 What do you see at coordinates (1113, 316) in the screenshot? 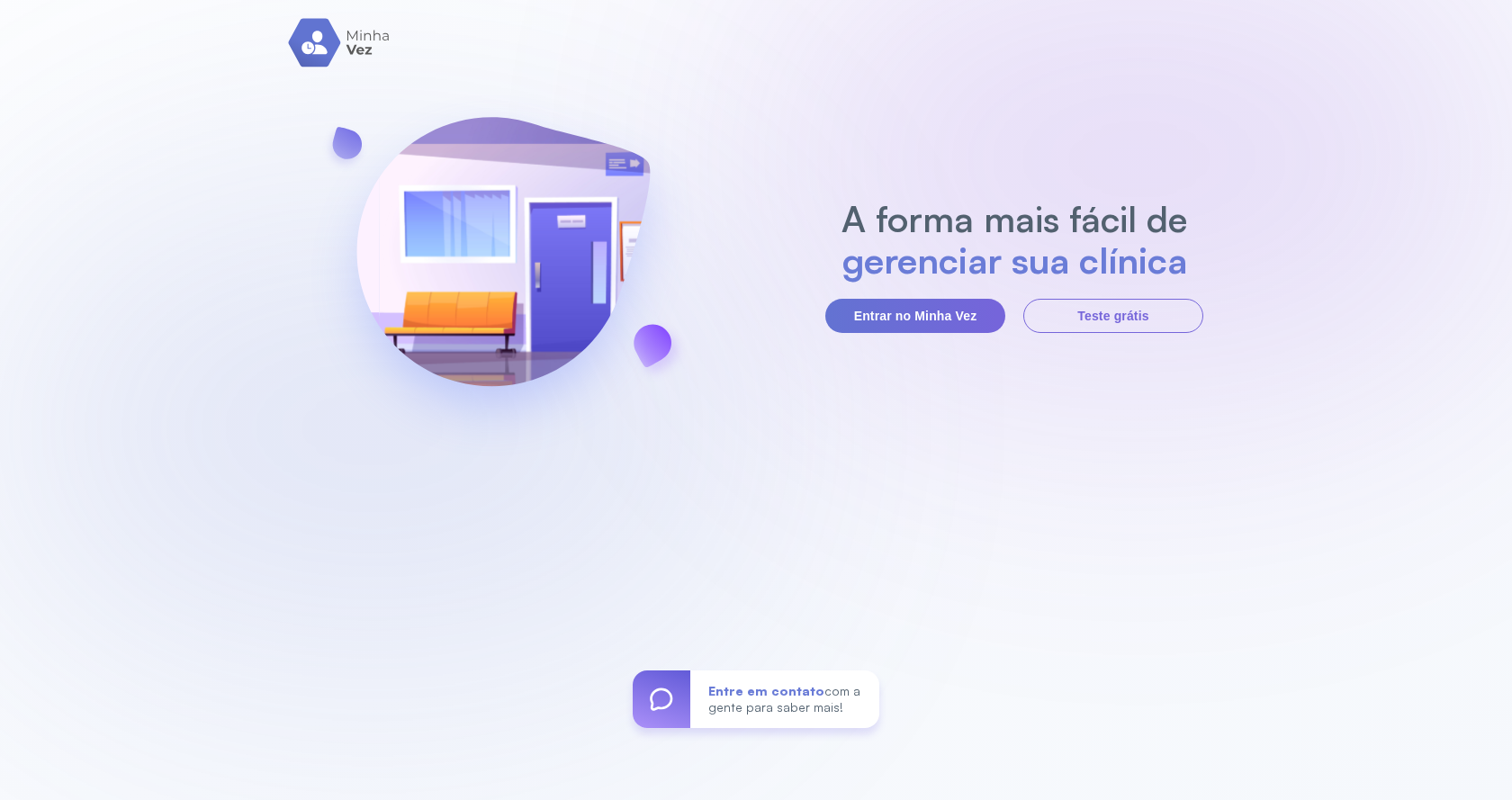
I see `button: Teste grátis` at bounding box center [1113, 316].